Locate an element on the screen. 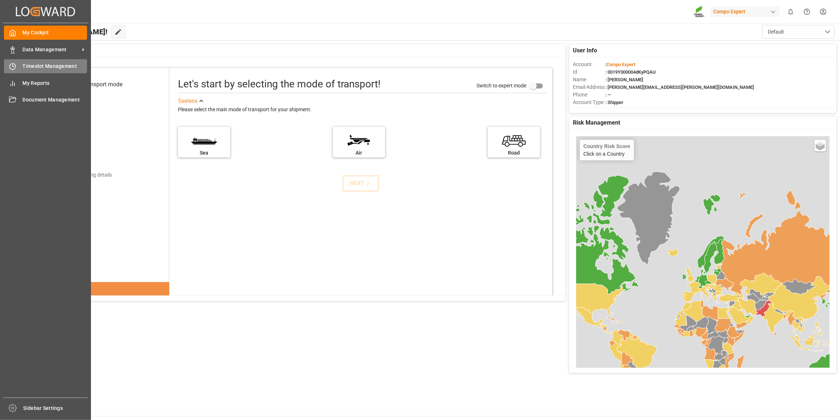 This screenshot has height=420, width=840. h4: Country Risk Score is located at coordinates (607, 146).